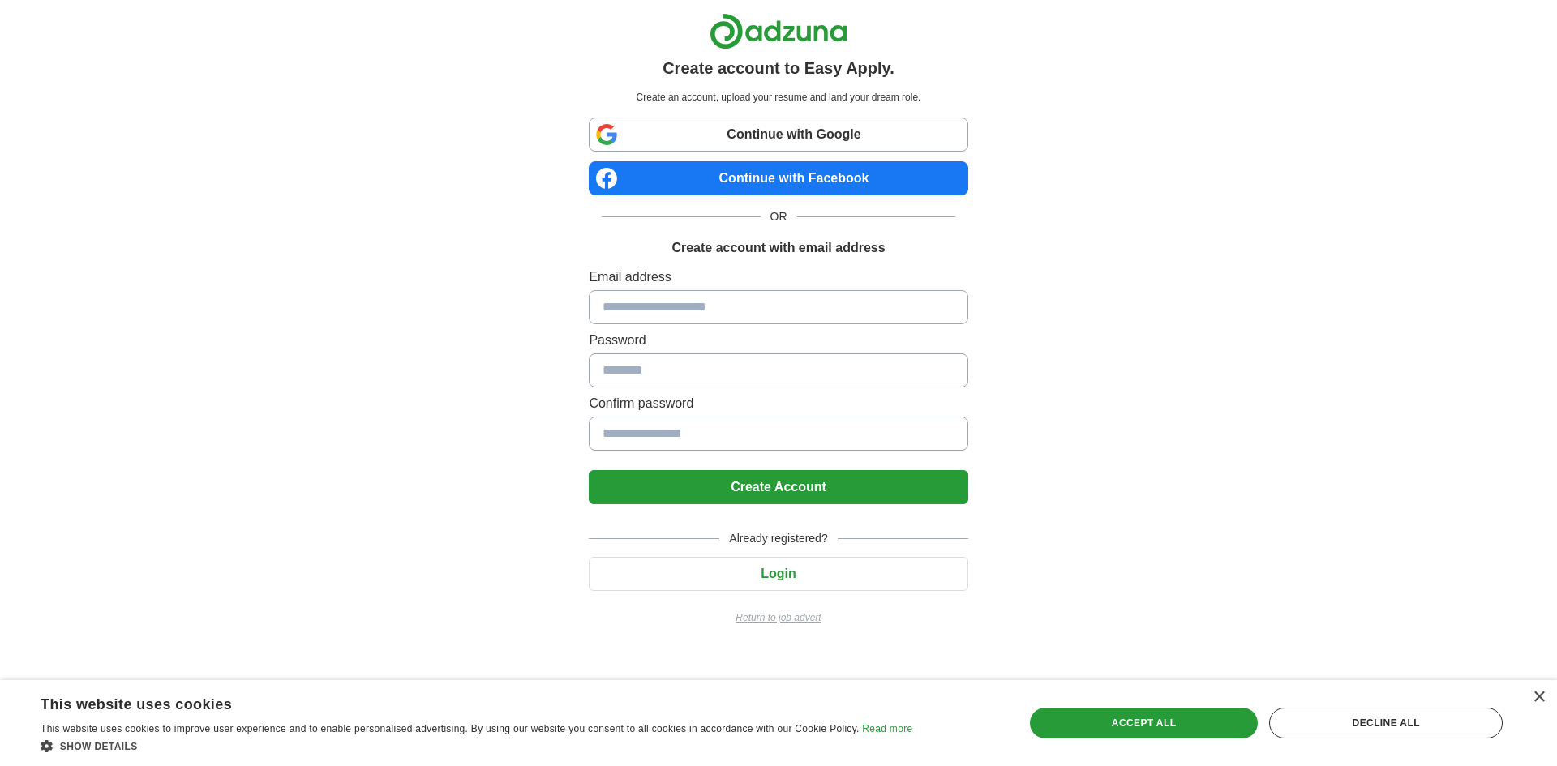  What do you see at coordinates (778, 341) in the screenshot?
I see `label: Password` at bounding box center [778, 341].